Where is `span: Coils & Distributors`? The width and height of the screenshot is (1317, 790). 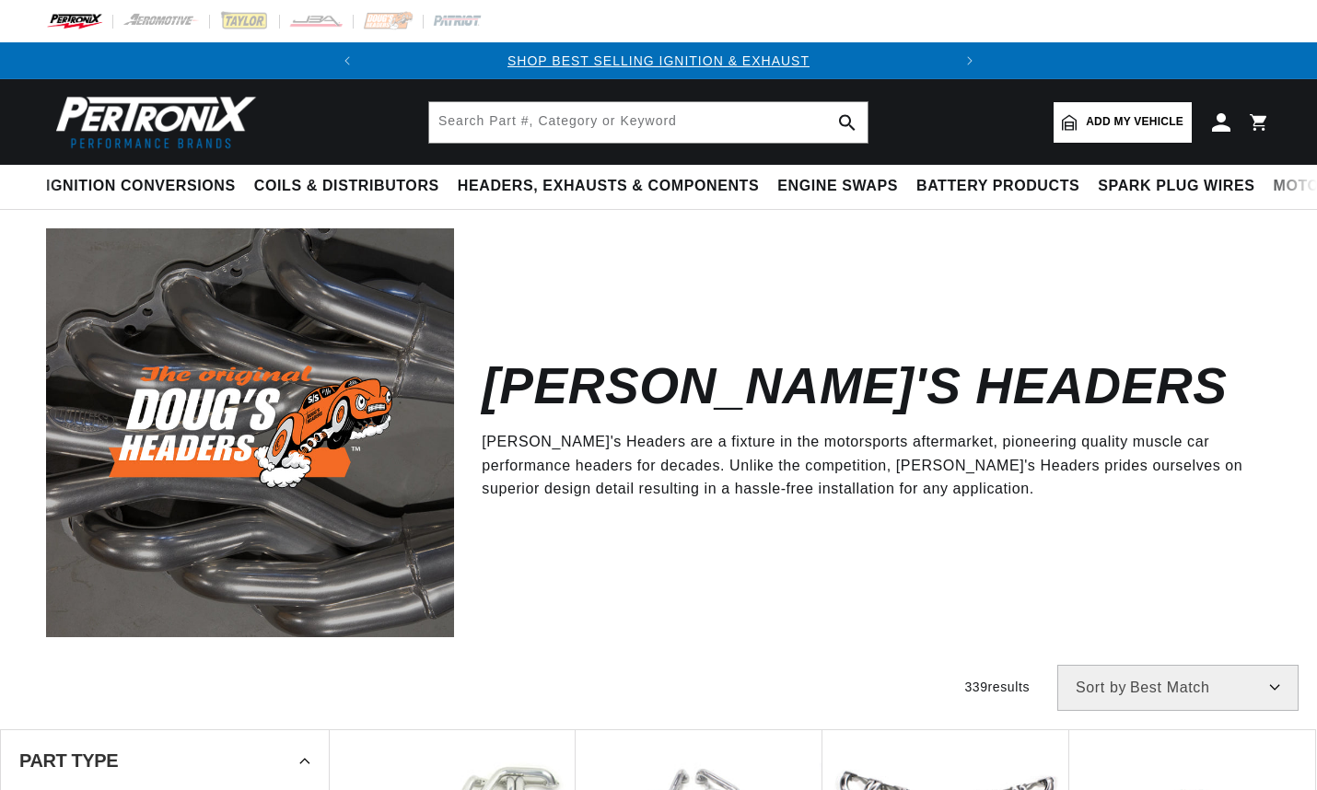 span: Coils & Distributors is located at coordinates (346, 186).